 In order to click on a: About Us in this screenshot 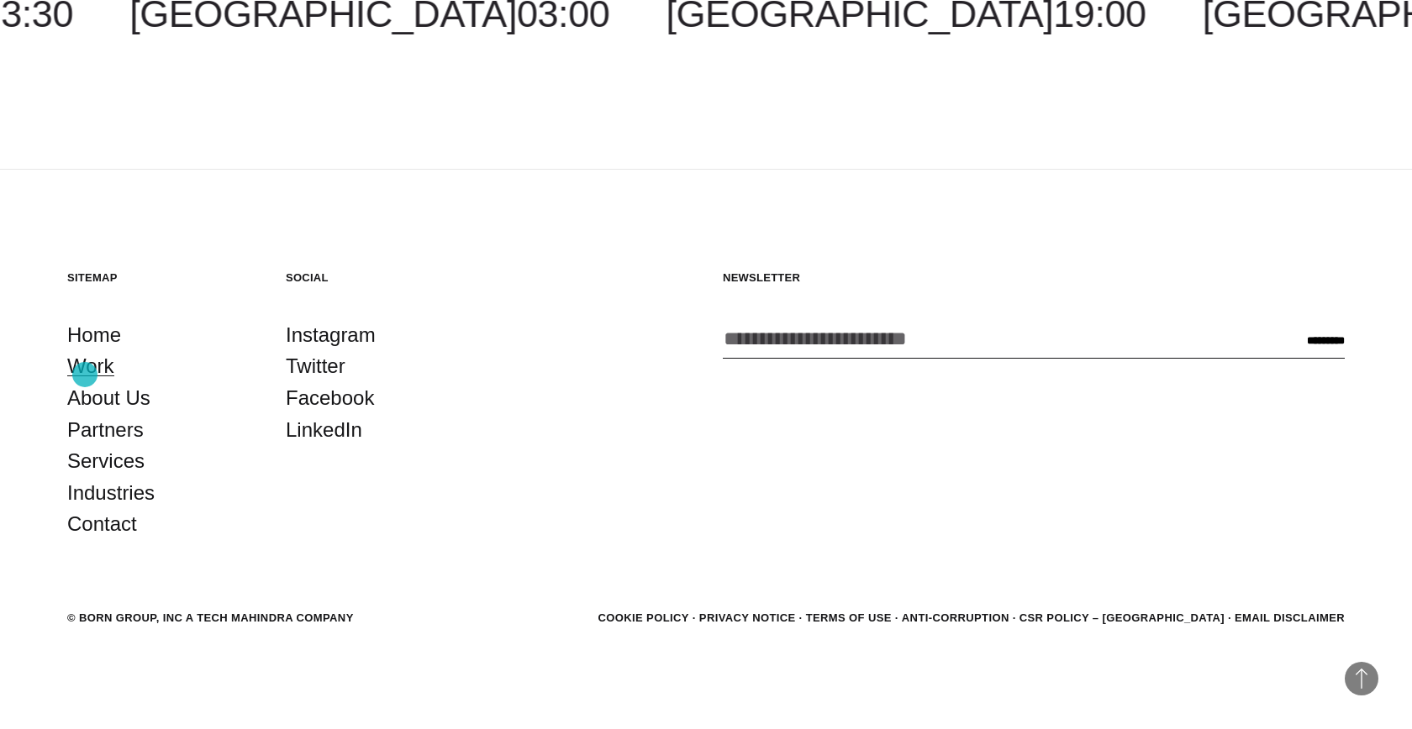, I will do `click(108, 398)`.